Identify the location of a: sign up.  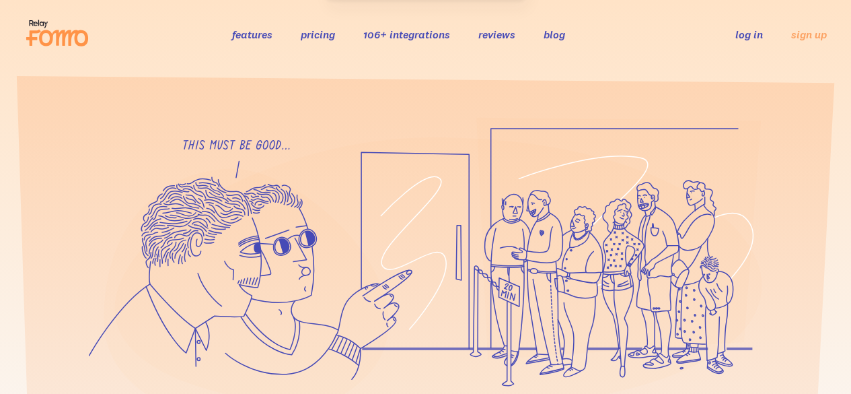
(809, 34).